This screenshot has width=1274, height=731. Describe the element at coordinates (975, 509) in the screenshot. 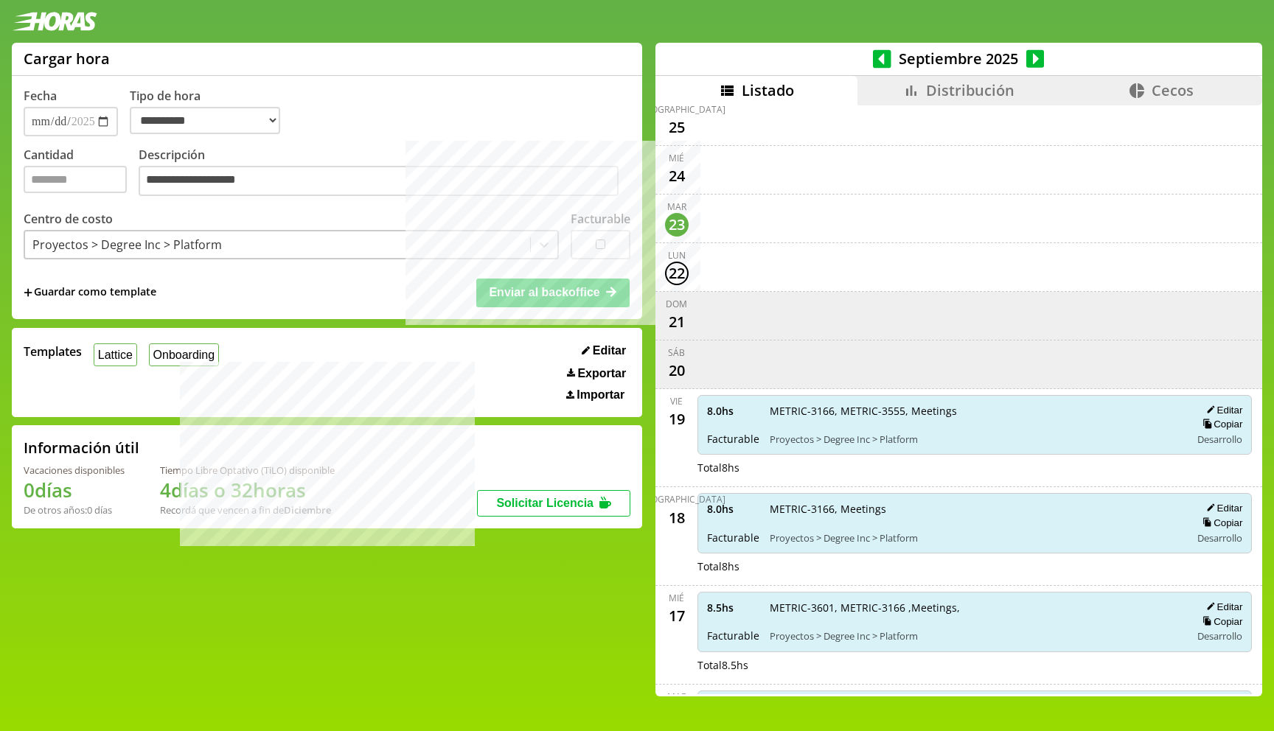

I see `span: METRIC-3166, Meetings` at that location.